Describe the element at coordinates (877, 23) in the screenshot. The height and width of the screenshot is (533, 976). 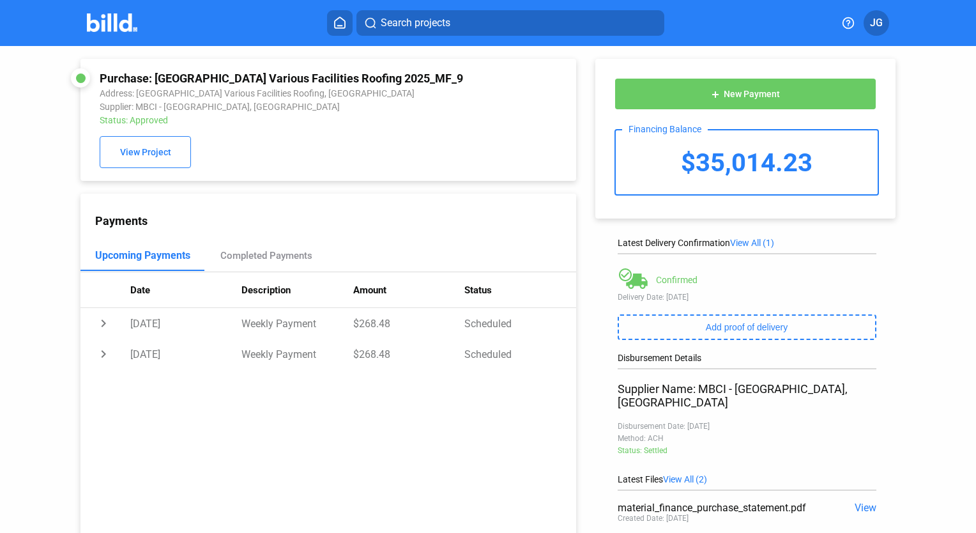
I see `span: JG` at that location.